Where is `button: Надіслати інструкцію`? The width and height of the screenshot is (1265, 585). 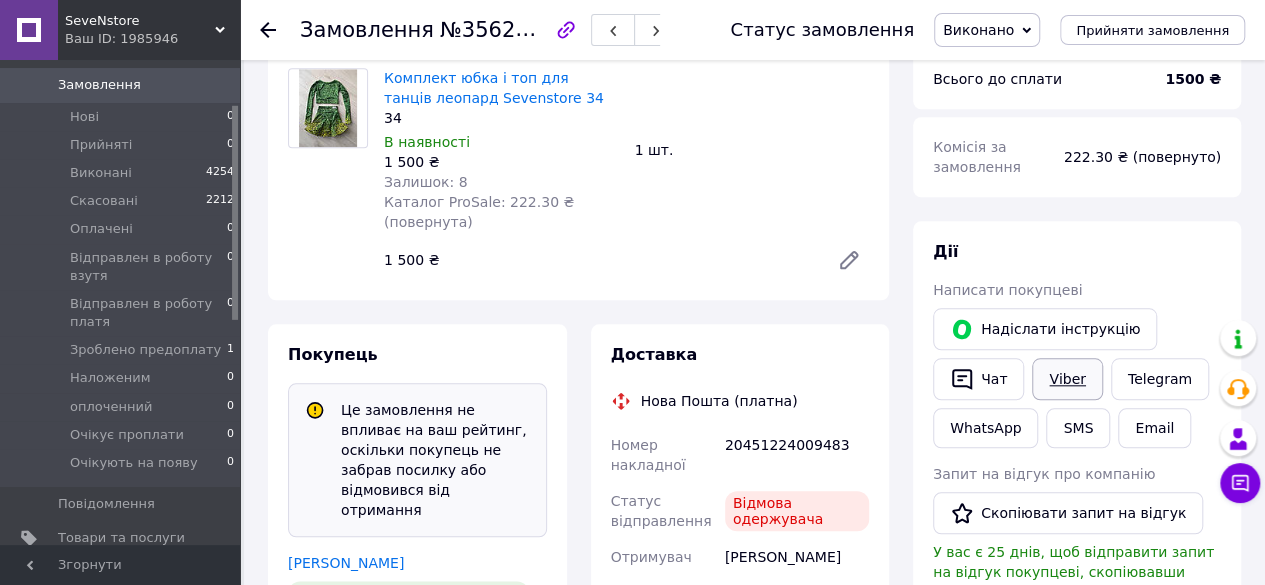 button: Надіслати інструкцію is located at coordinates (1045, 329).